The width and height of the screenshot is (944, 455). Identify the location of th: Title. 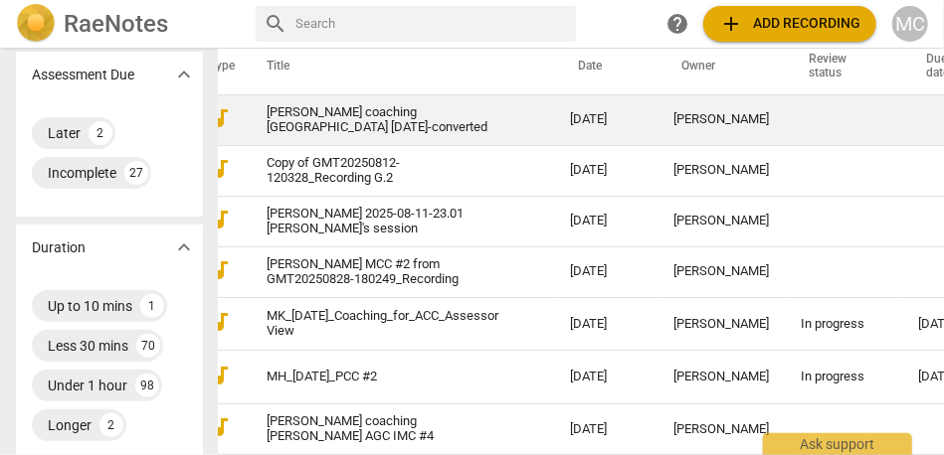
(398, 67).